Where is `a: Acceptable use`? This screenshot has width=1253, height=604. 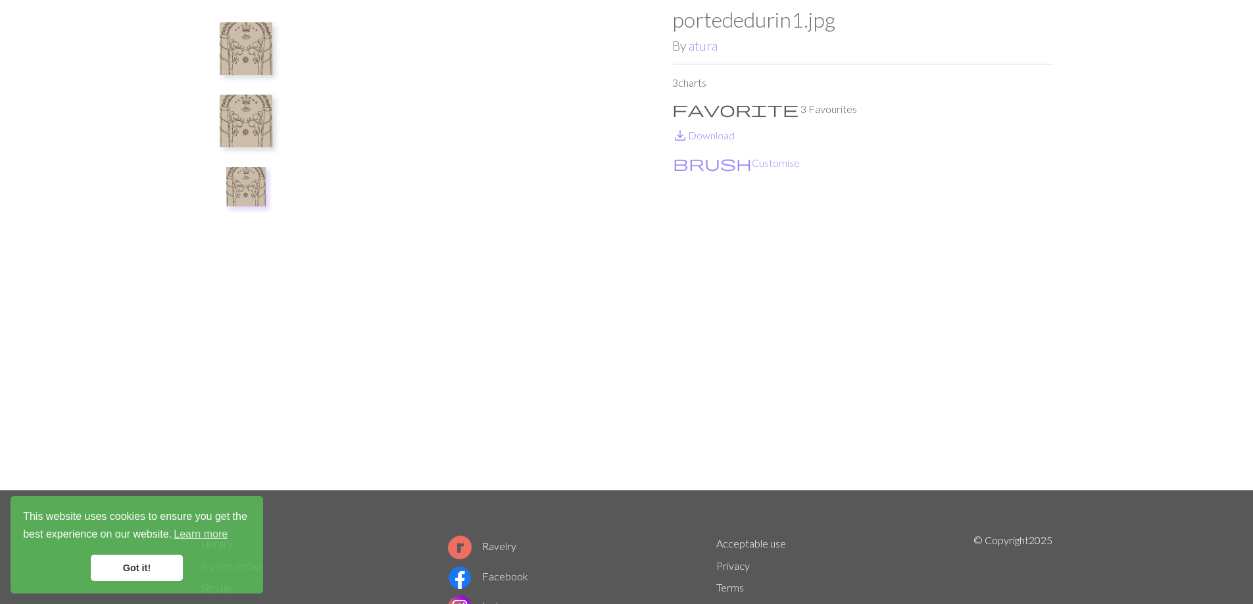
a: Acceptable use is located at coordinates (751, 543).